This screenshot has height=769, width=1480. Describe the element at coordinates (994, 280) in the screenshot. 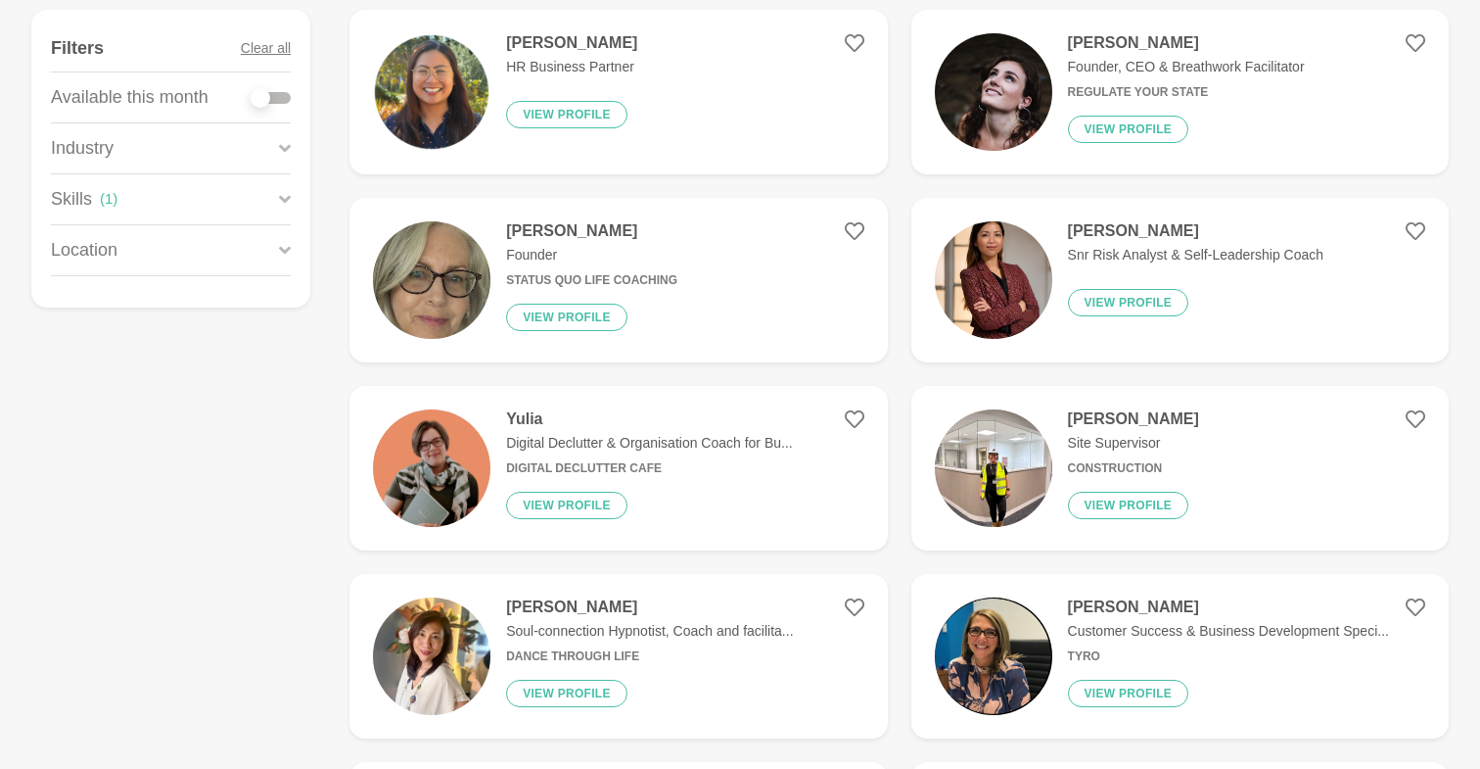

I see `img: 774805d3192556c3b0b69e5ddd4a390acf571c7b-1500x2000.jpg` at that location.